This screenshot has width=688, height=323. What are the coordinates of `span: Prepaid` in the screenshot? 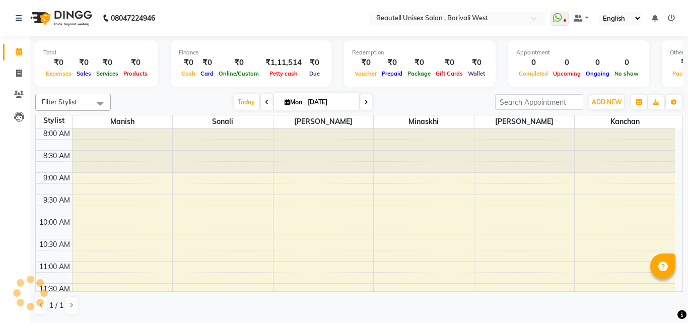 It's located at (392, 74).